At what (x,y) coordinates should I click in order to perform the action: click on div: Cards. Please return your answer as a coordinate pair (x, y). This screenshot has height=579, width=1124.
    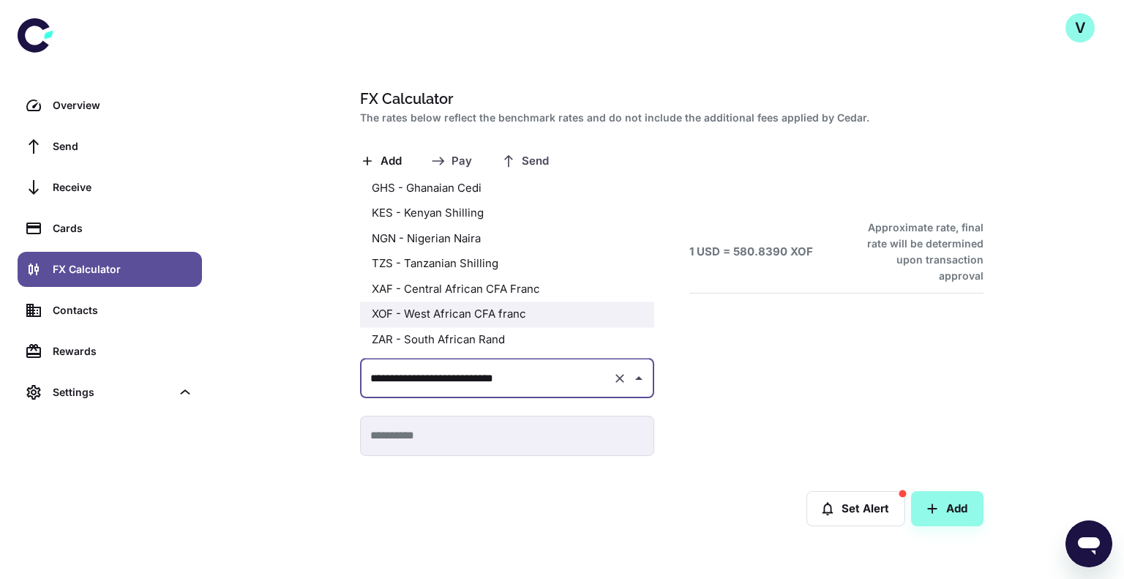
    Looking at the image, I should click on (123, 228).